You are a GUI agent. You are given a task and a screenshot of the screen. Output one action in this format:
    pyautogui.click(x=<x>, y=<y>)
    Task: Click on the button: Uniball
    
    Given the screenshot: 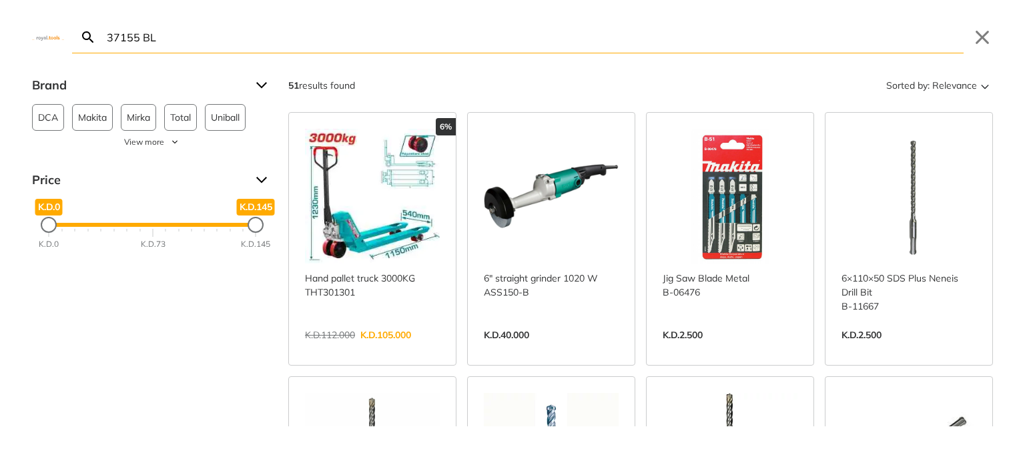 What is the action you would take?
    pyautogui.click(x=225, y=117)
    